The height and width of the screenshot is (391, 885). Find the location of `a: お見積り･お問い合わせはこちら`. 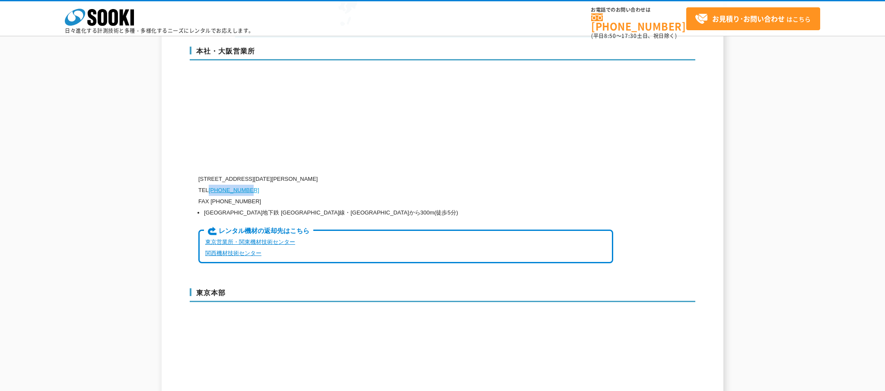

a: お見積り･お問い合わせはこちら is located at coordinates (753, 19).